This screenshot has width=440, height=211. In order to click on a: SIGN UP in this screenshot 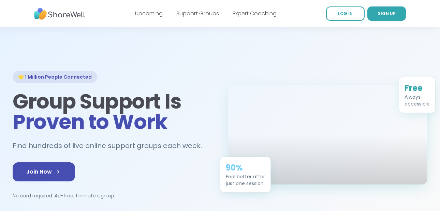, I will do `click(386, 14)`.